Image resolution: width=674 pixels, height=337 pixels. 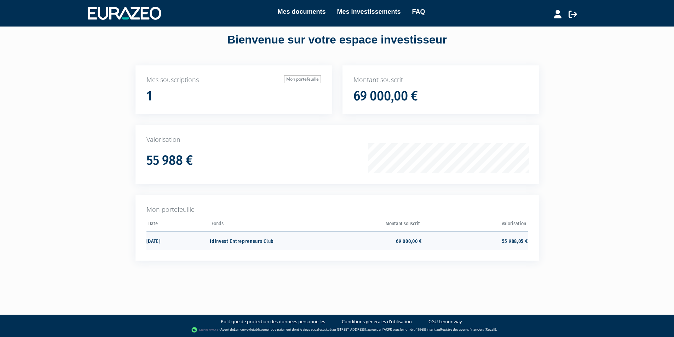 What do you see at coordinates (178, 225) in the screenshot?
I see `th: Date` at bounding box center [178, 225].